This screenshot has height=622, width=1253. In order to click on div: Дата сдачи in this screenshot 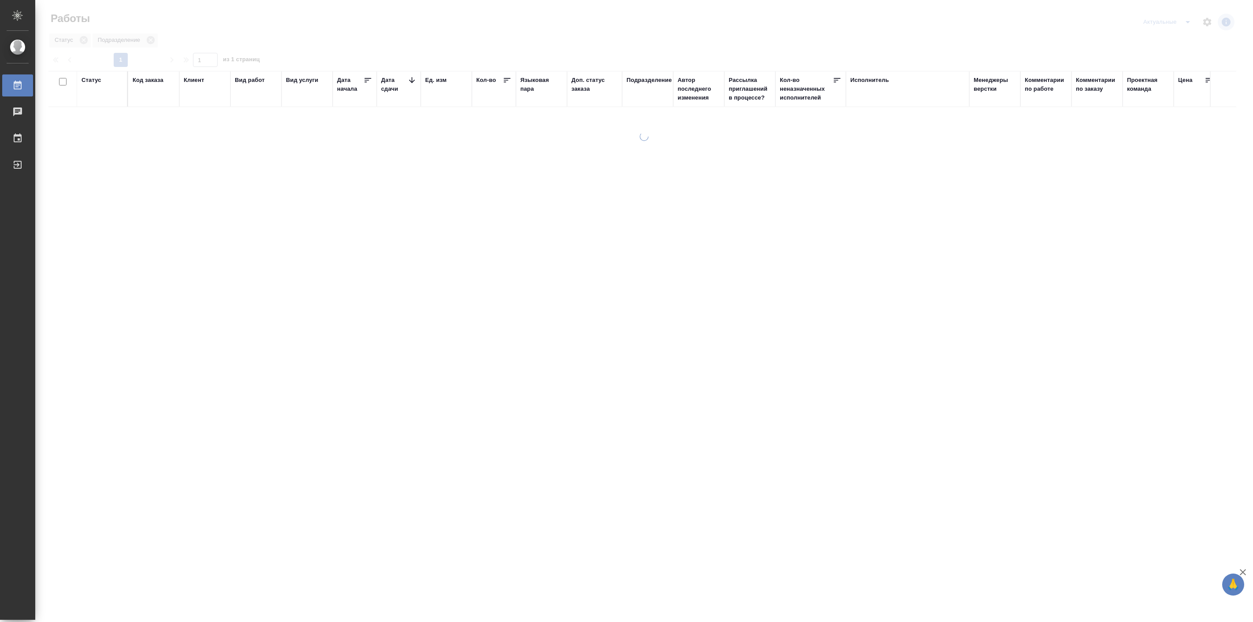, I will do `click(394, 85)`.